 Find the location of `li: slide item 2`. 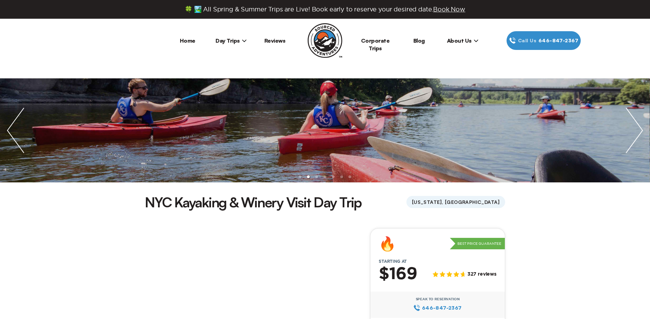

li: slide item 2 is located at coordinates (309, 177).